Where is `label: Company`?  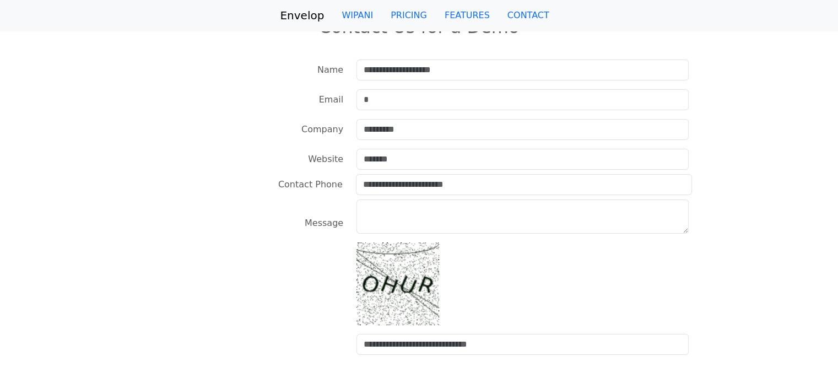 label: Company is located at coordinates (322, 129).